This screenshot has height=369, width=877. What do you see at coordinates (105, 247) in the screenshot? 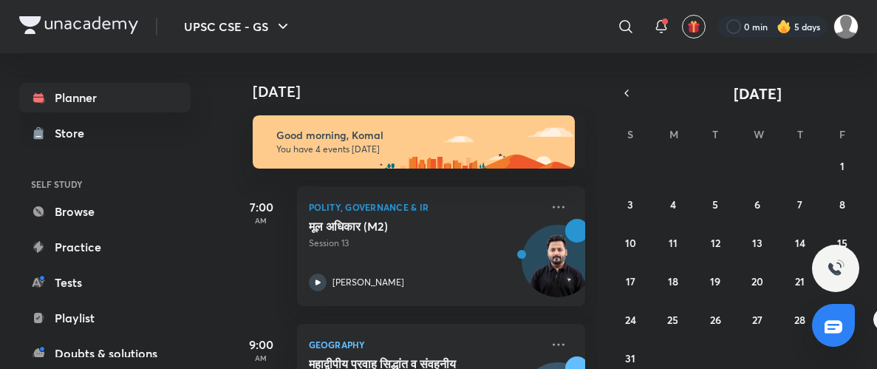
I see `a: Practice` at bounding box center [105, 247].